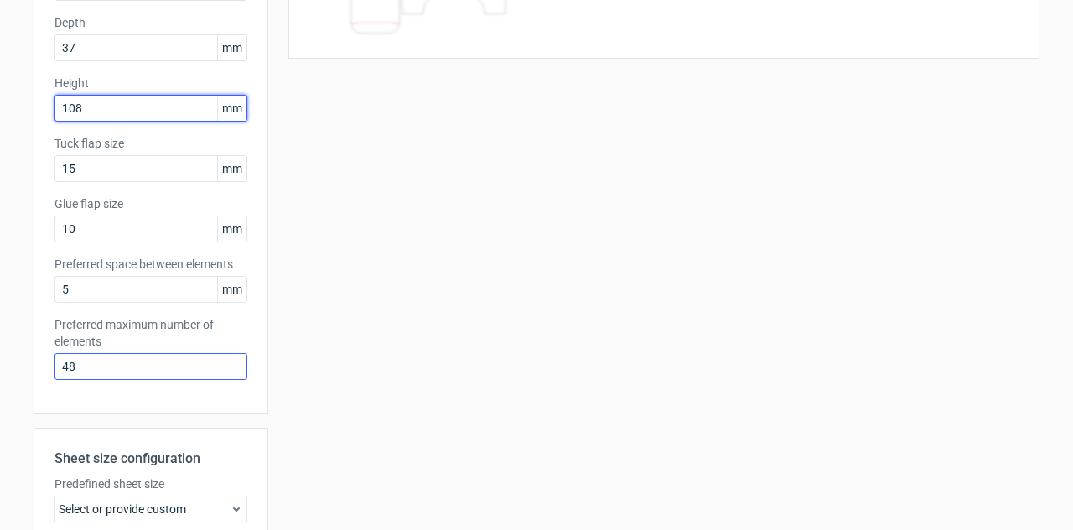  What do you see at coordinates (151, 484) in the screenshot?
I see `label: Predefined sheet size` at bounding box center [151, 484].